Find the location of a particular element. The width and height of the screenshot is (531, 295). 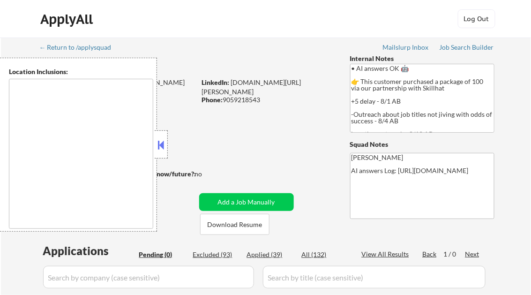

button: Log Out is located at coordinates (477, 19).